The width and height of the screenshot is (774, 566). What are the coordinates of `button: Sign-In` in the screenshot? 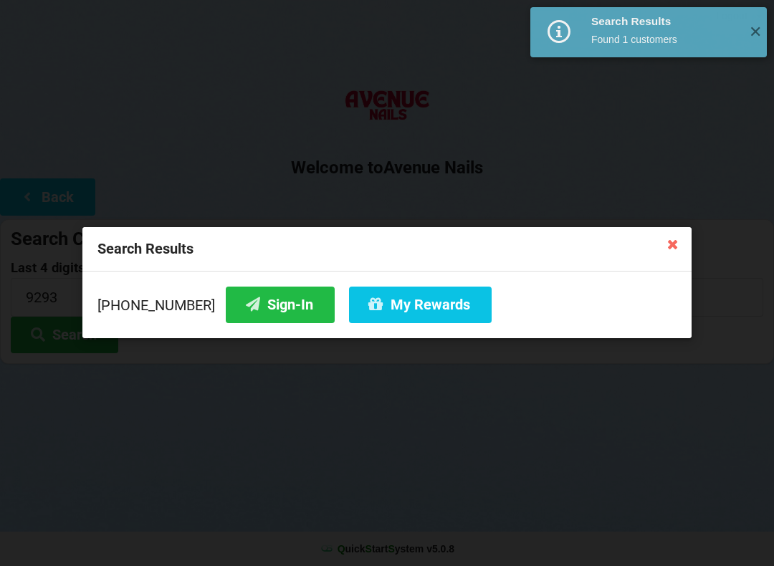 It's located at (280, 305).